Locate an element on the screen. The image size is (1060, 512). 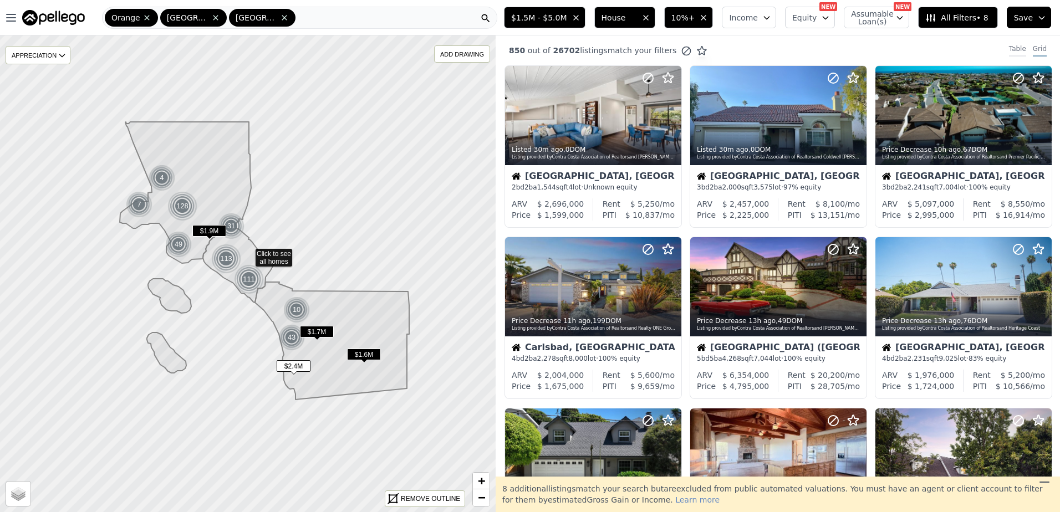
span: Income is located at coordinates (744, 18).